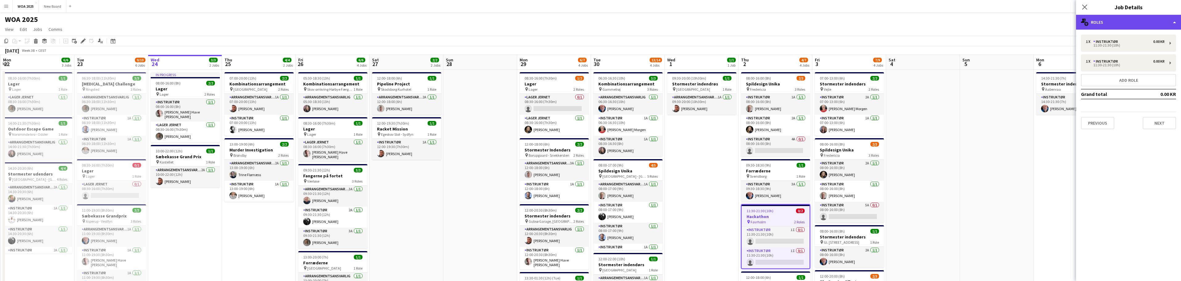 The image size is (1181, 281). Describe the element at coordinates (758, 89) in the screenshot. I see `span: Fredericia` at that location.